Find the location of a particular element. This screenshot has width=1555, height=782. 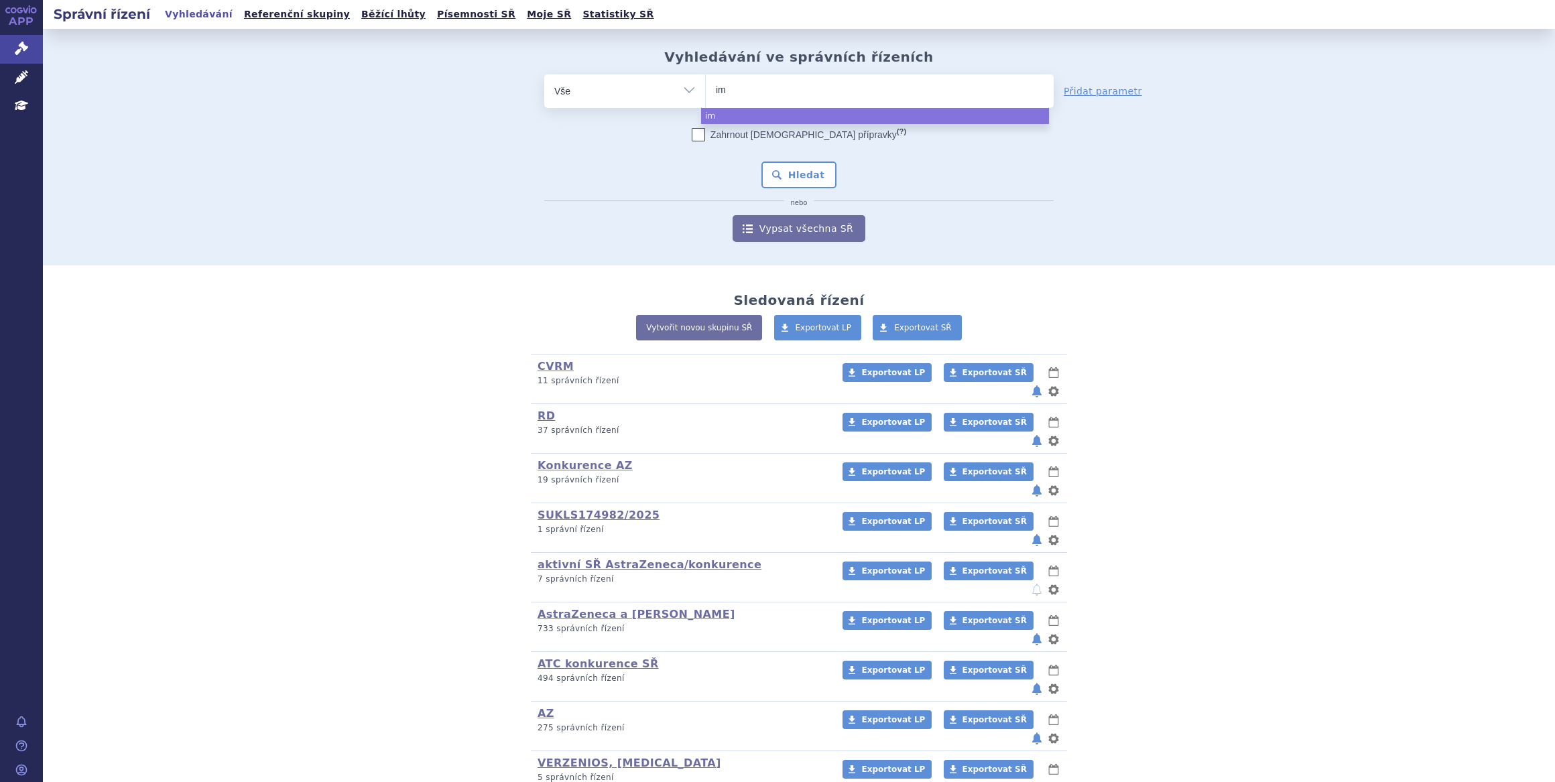

a: Statistiky SŘ is located at coordinates (618, 14).